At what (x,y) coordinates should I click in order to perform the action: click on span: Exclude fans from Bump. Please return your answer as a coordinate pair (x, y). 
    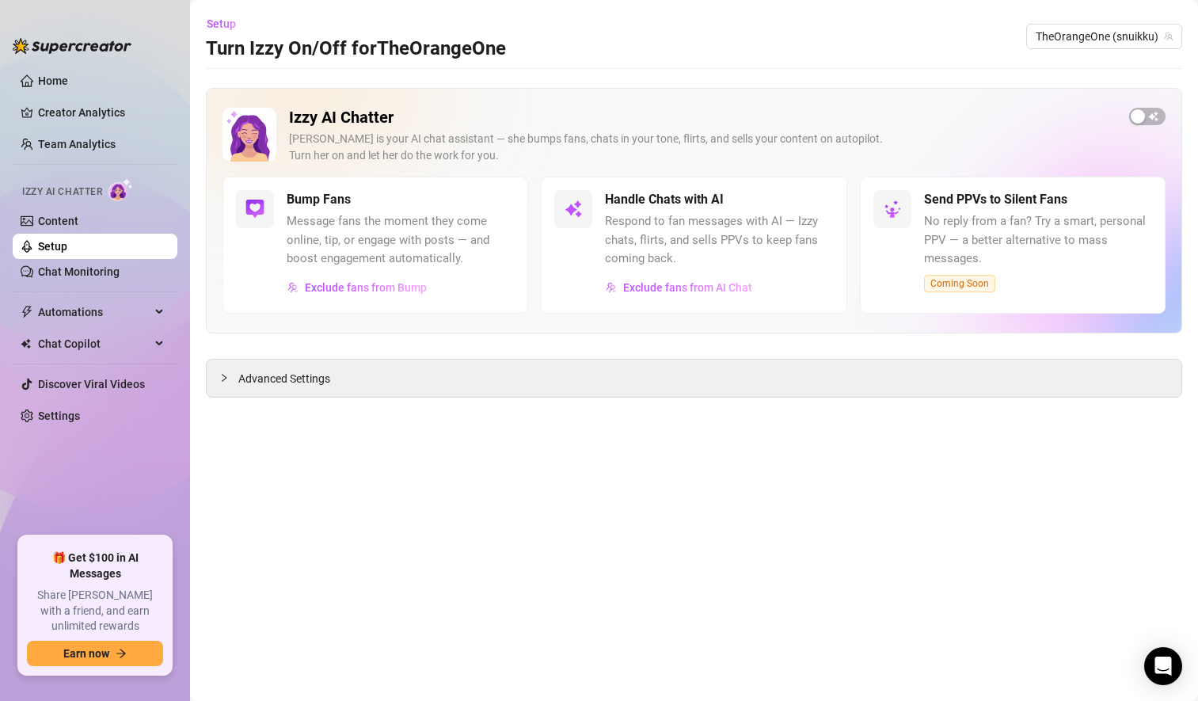
    Looking at the image, I should click on (366, 287).